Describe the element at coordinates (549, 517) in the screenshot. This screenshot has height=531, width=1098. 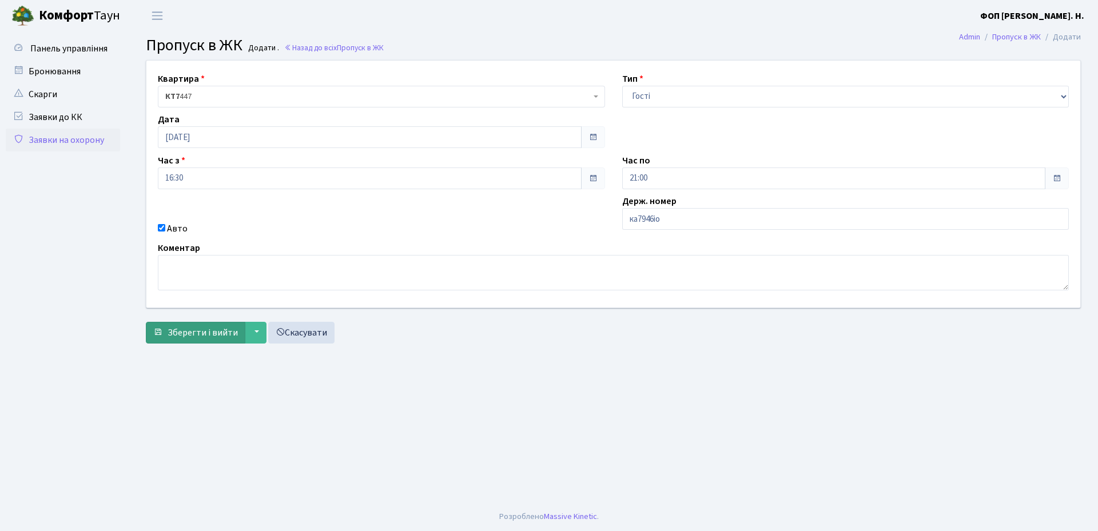
I see `div: Розроблено .` at that location.